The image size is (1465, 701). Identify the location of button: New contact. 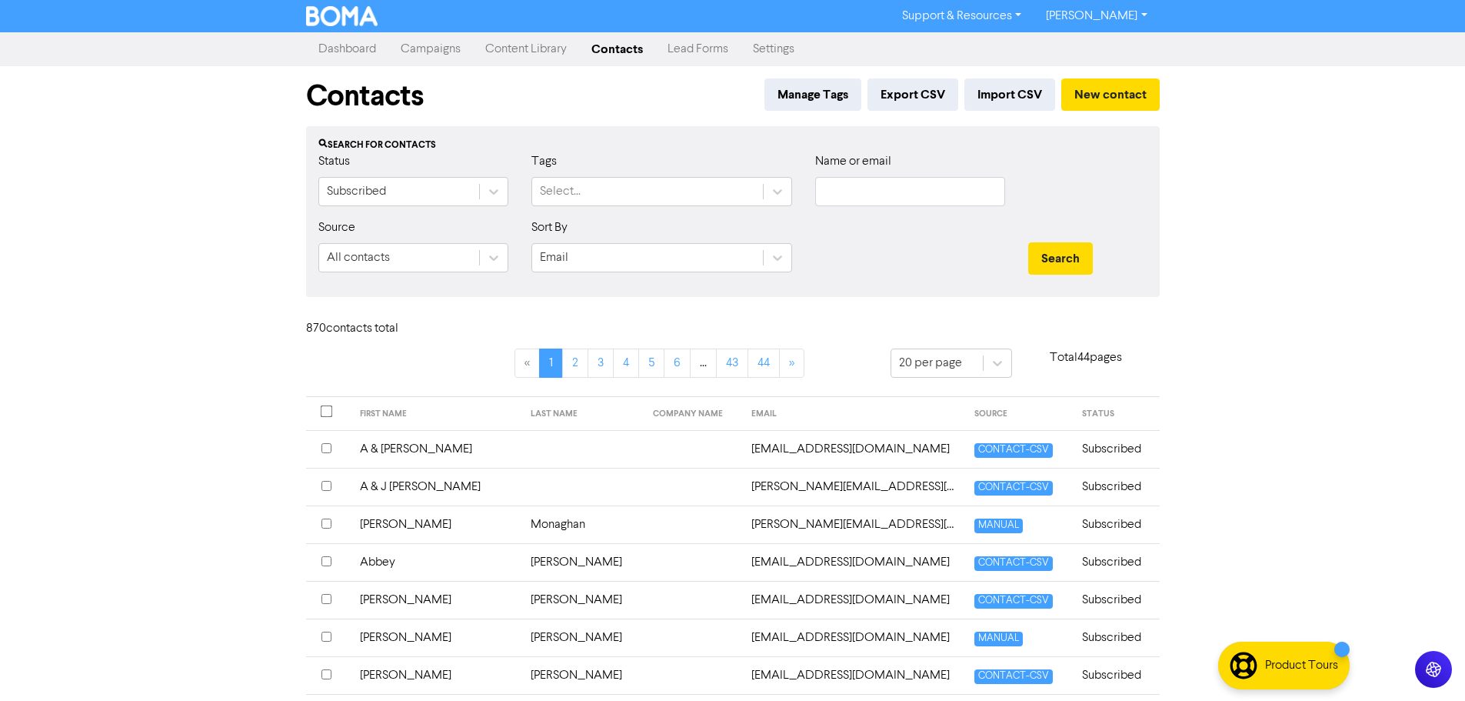
(1111, 95).